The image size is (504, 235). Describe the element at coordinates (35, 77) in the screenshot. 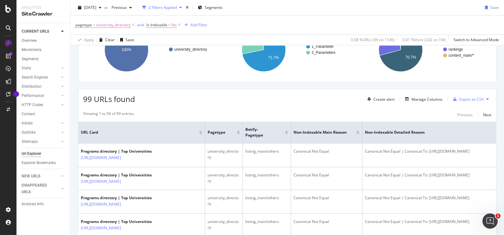

I see `div: Search Engines` at that location.